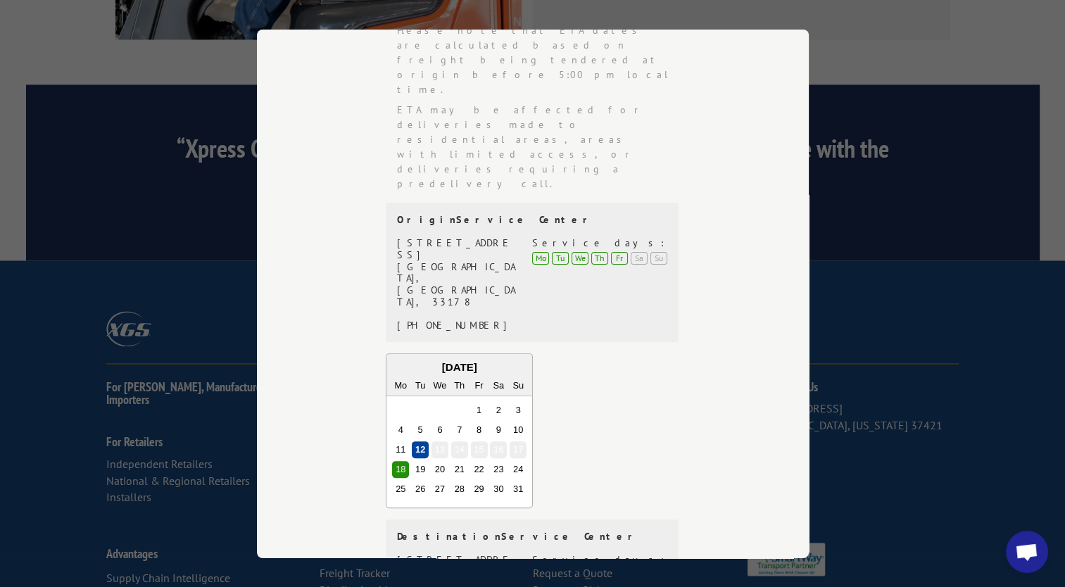  I want to click on div: Choose Thursday, August 28th, 2025, so click(459, 489).